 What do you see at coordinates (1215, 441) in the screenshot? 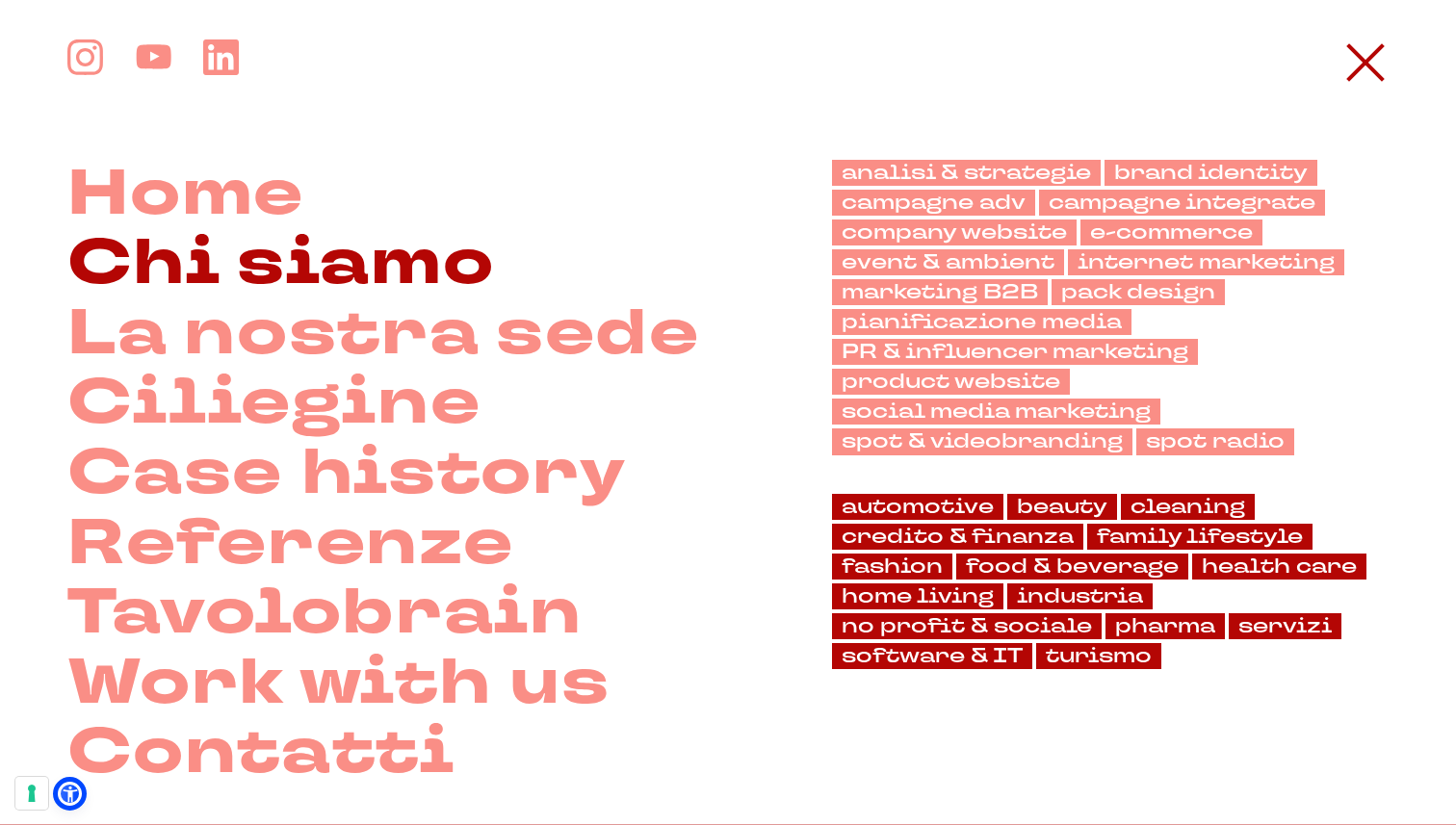
I see `a: spot radio` at bounding box center [1215, 441].